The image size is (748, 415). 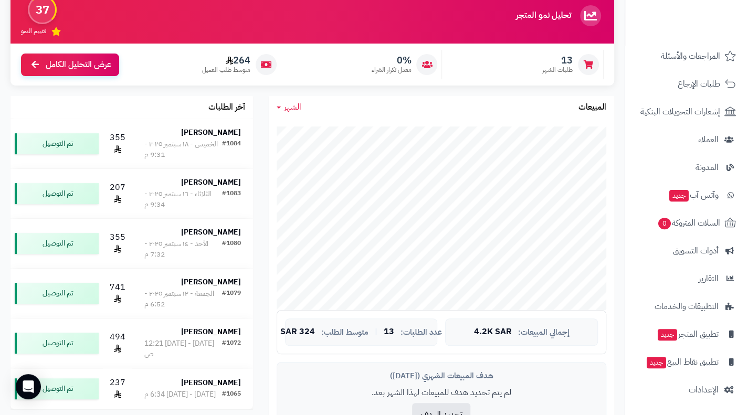 I want to click on span: 0, so click(x=664, y=223).